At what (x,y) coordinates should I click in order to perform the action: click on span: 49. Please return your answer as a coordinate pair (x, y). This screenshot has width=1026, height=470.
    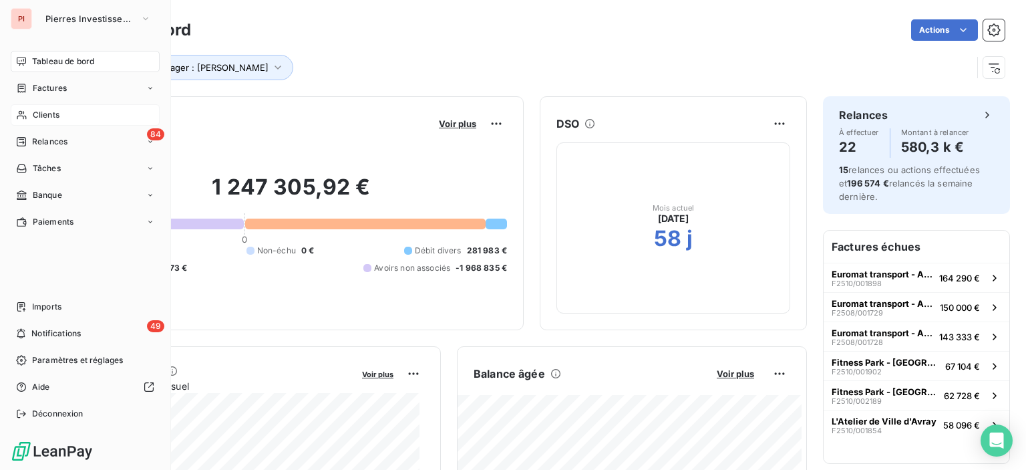
    Looking at the image, I should click on (156, 326).